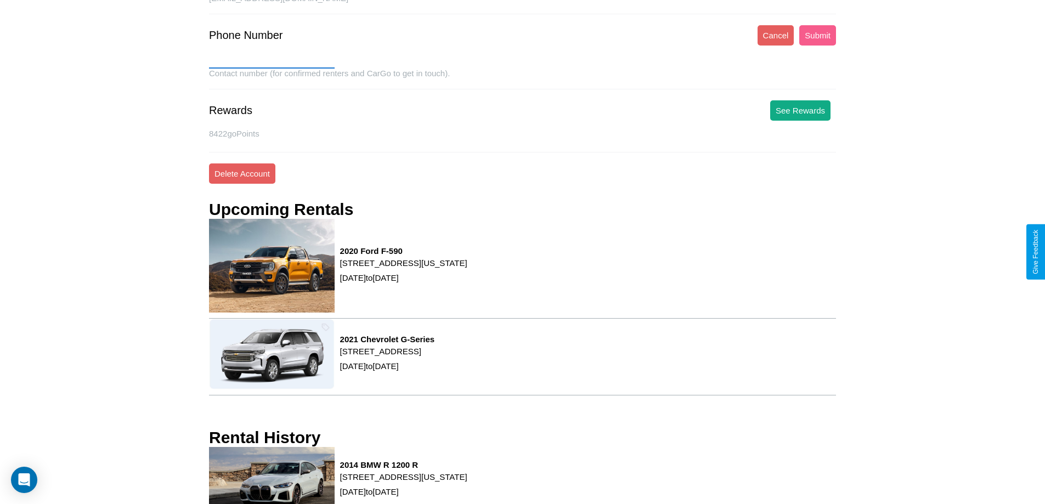 The height and width of the screenshot is (504, 1045). What do you see at coordinates (24, 480) in the screenshot?
I see `div: Open Intercom Messenger` at bounding box center [24, 480].